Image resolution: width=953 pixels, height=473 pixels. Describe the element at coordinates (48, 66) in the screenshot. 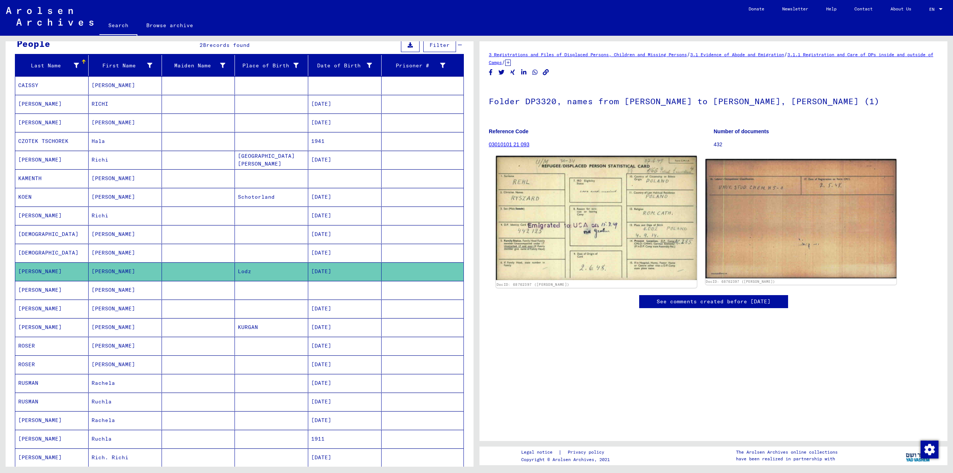

I see `div: Last Name` at that location.